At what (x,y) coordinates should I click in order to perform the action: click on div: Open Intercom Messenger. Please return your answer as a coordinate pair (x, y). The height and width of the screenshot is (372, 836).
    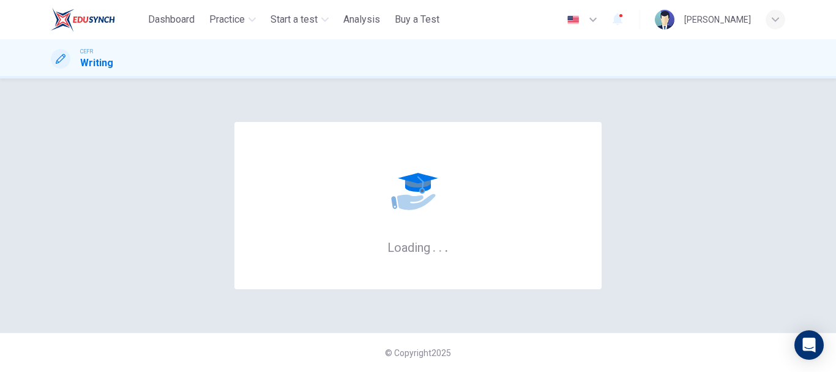
    Looking at the image, I should click on (809, 345).